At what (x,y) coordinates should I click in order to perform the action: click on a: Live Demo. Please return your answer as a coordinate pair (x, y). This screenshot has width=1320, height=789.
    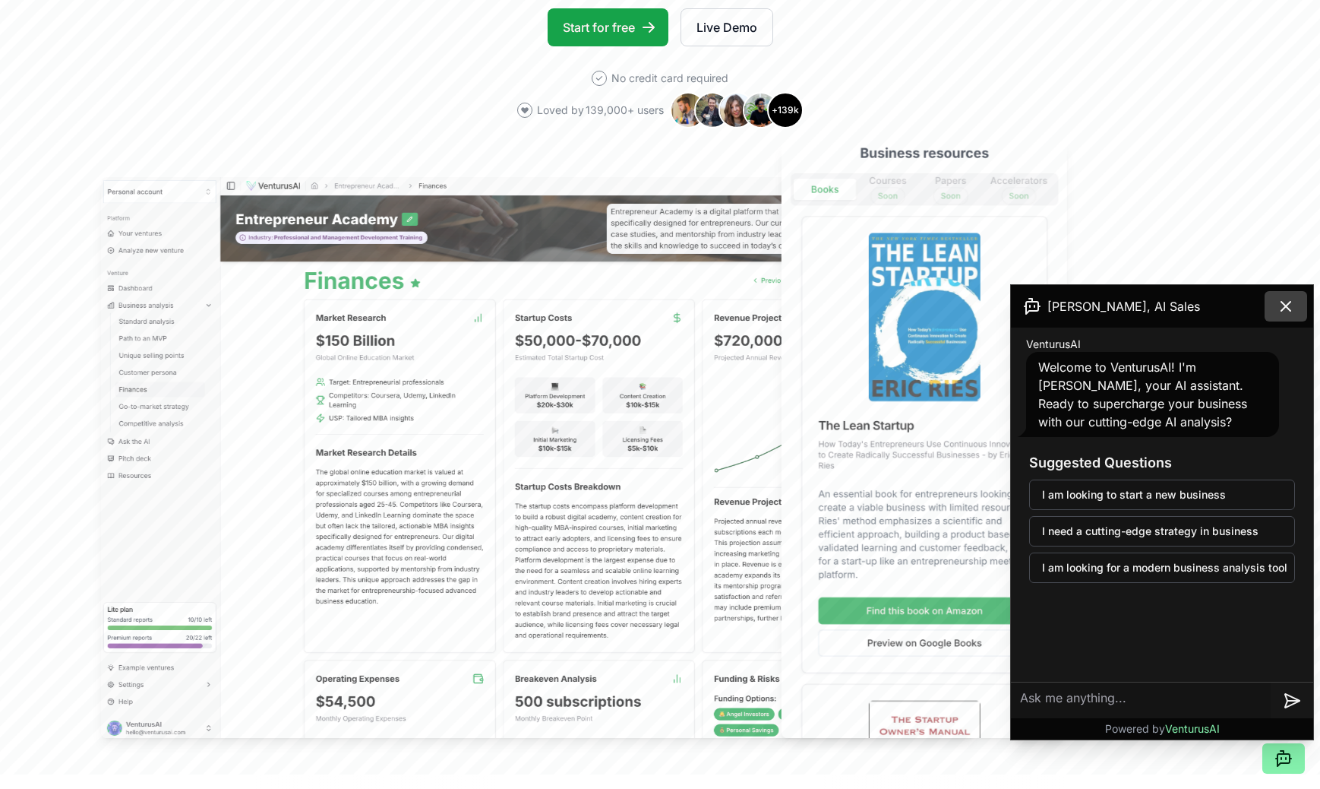
    Looking at the image, I should click on (727, 27).